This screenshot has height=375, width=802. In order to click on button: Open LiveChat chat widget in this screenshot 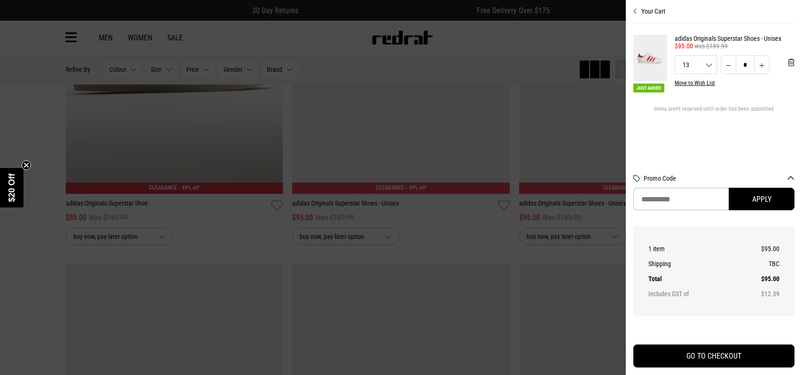, I will do `click(22, 18)`.